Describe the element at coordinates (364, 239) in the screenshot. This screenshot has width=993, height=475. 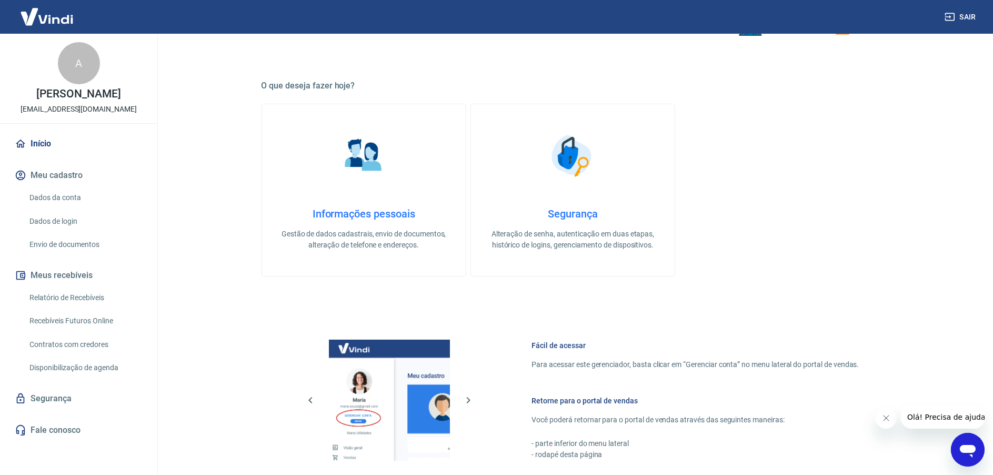
I see `p: Gestão de dados cadastrais, envio de documentos, alteração de telefone e endereços.` at that location.